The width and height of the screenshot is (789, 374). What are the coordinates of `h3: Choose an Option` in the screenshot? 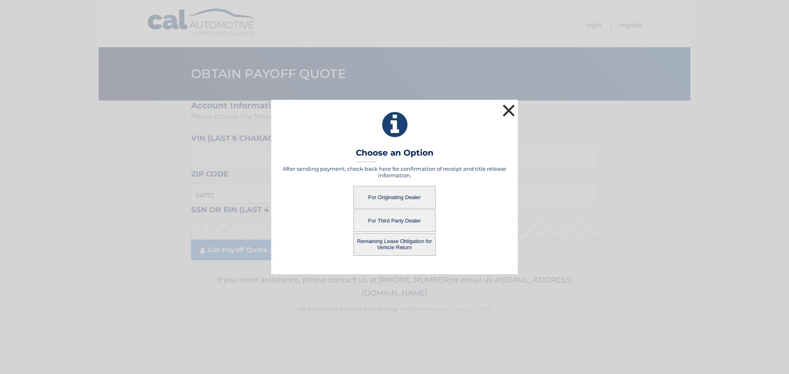 It's located at (395, 155).